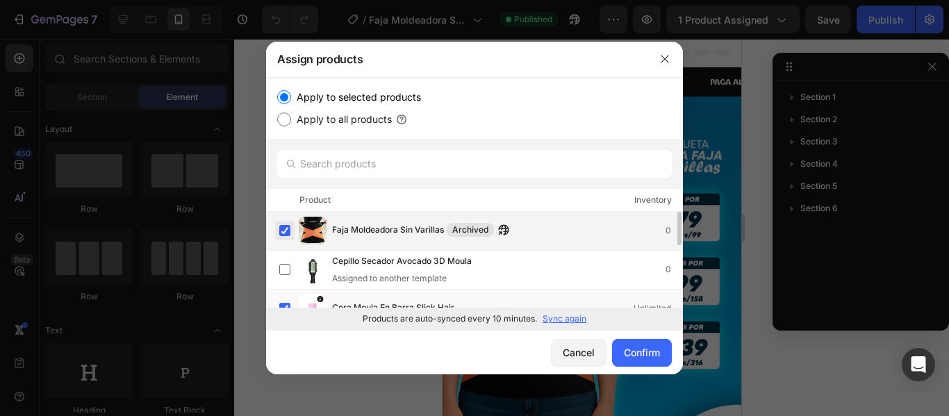  I want to click on input: Search products, so click(475, 164).